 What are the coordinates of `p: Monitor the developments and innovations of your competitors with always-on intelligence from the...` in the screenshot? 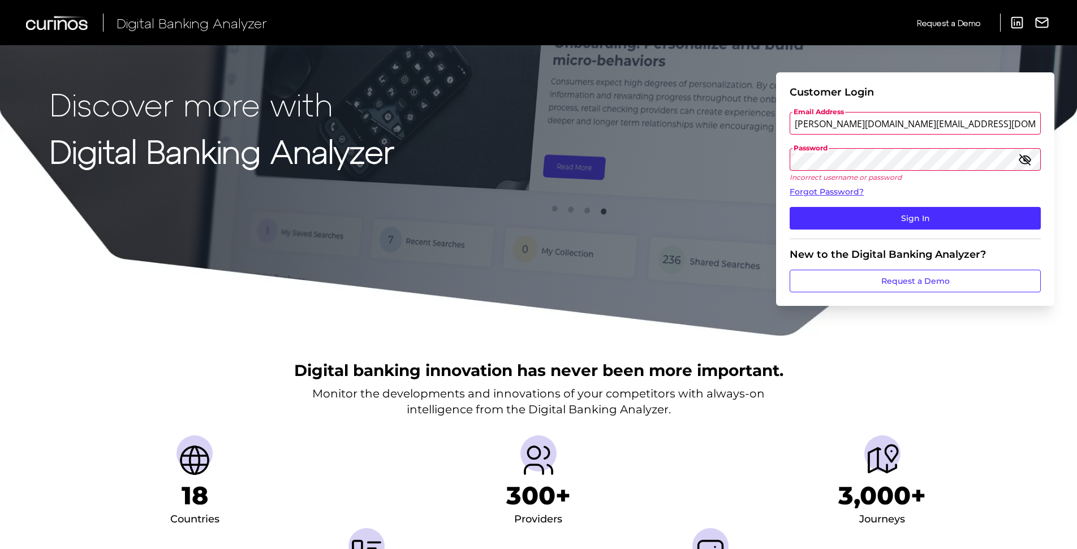 It's located at (539, 402).